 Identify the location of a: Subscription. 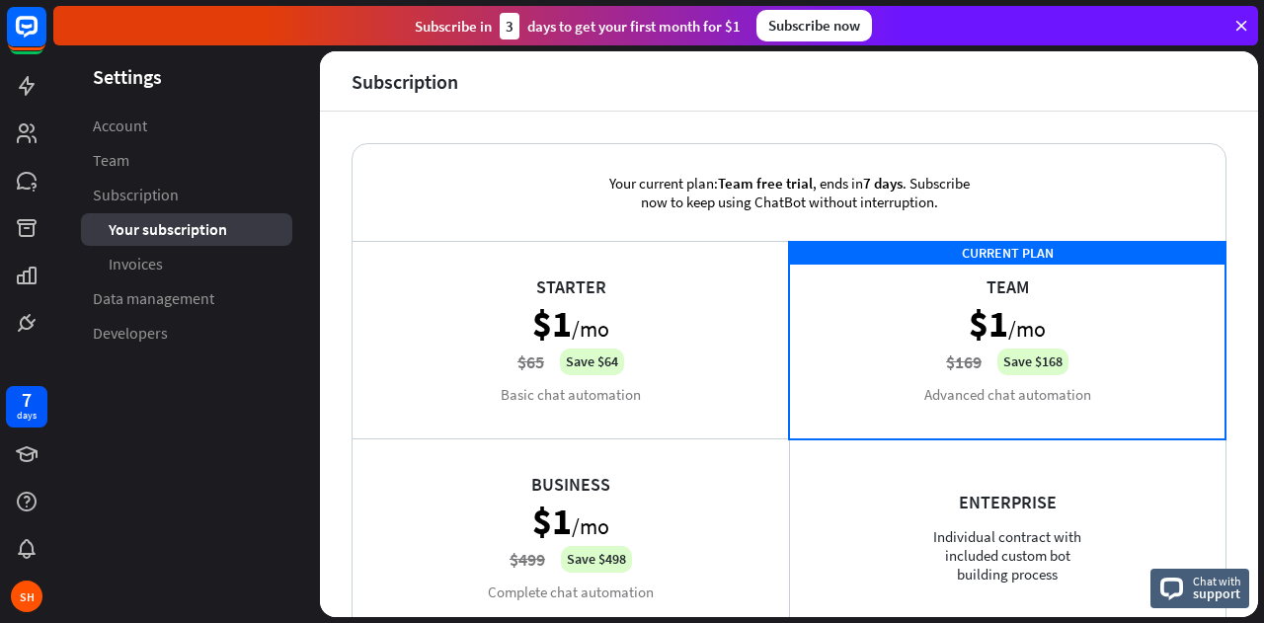
(187, 195).